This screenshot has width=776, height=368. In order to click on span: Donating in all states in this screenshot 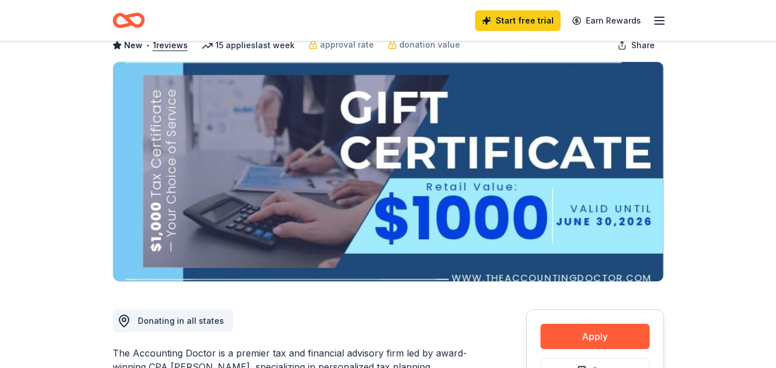, I will do `click(181, 321)`.